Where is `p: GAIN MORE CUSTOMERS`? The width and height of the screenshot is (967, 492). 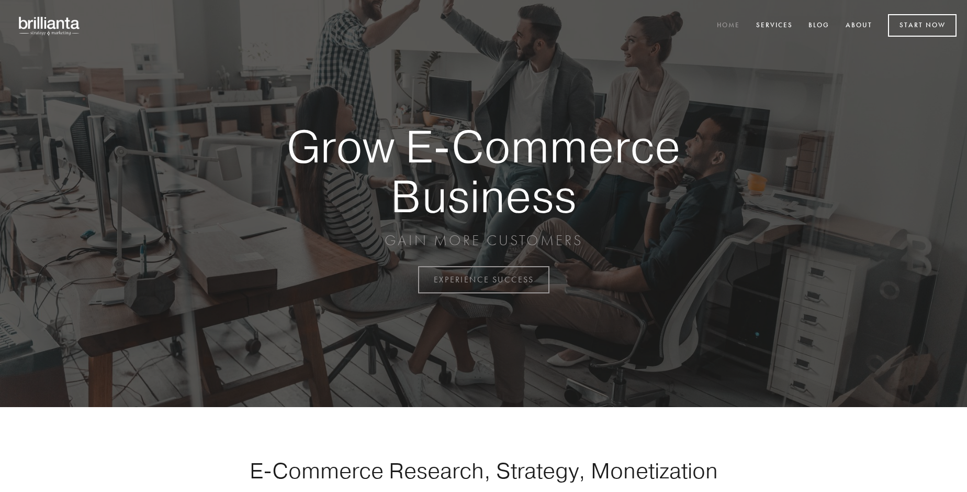 p: GAIN MORE CUSTOMERS is located at coordinates (484, 240).